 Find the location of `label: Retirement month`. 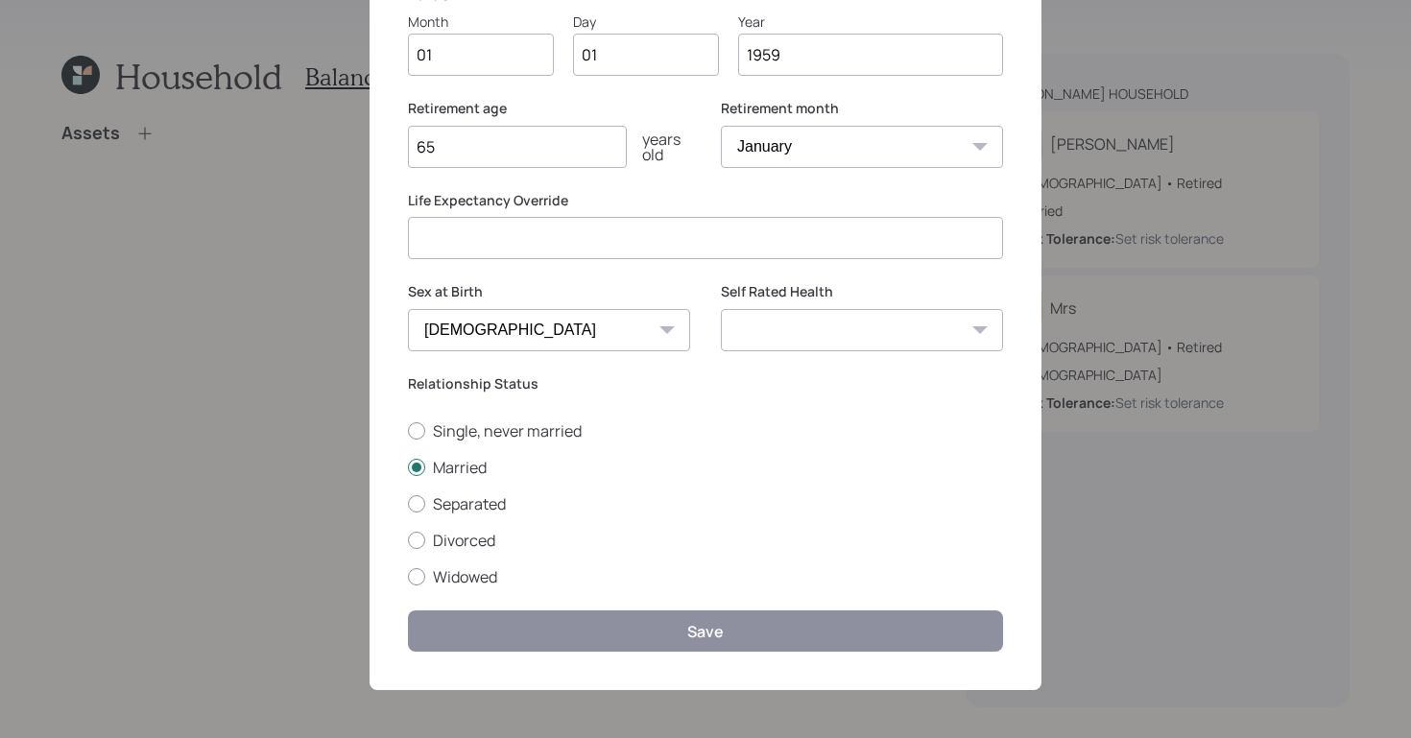

label: Retirement month is located at coordinates (862, 108).